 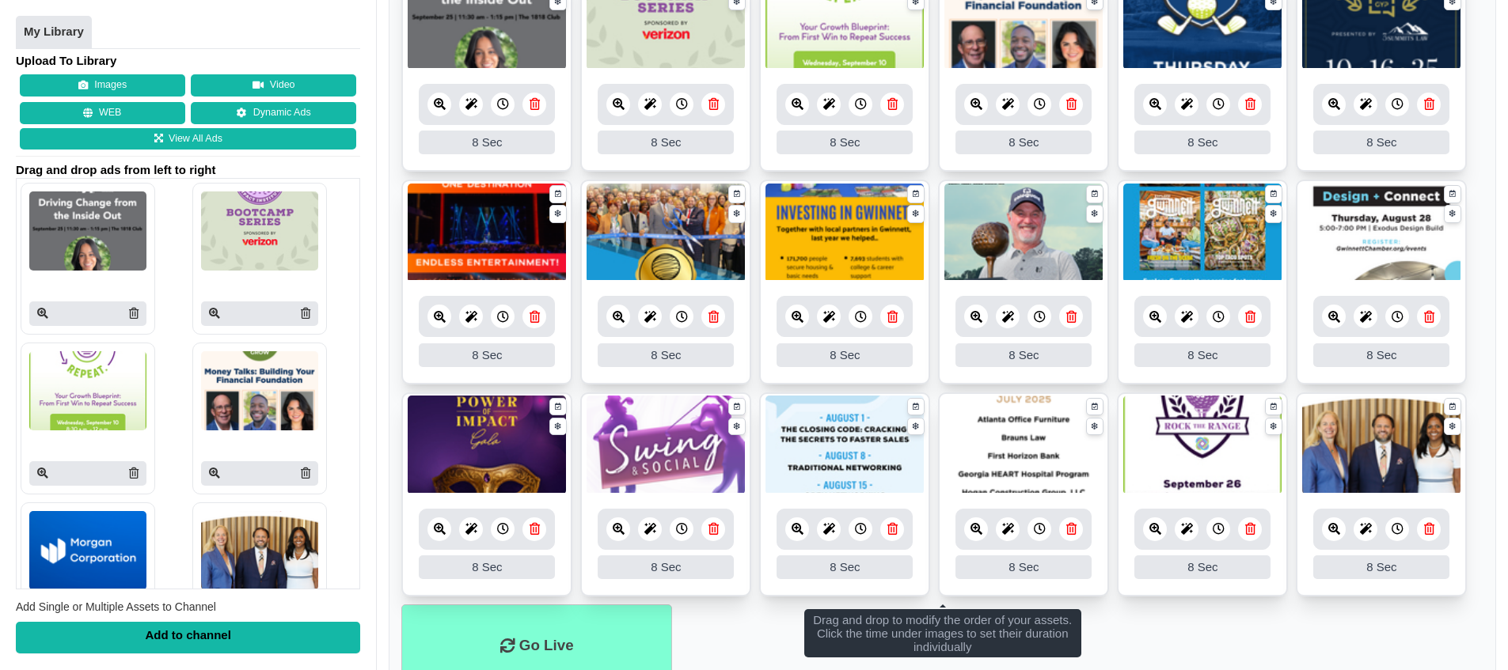 I want to click on img: 11.268 mb, so click(x=1023, y=233).